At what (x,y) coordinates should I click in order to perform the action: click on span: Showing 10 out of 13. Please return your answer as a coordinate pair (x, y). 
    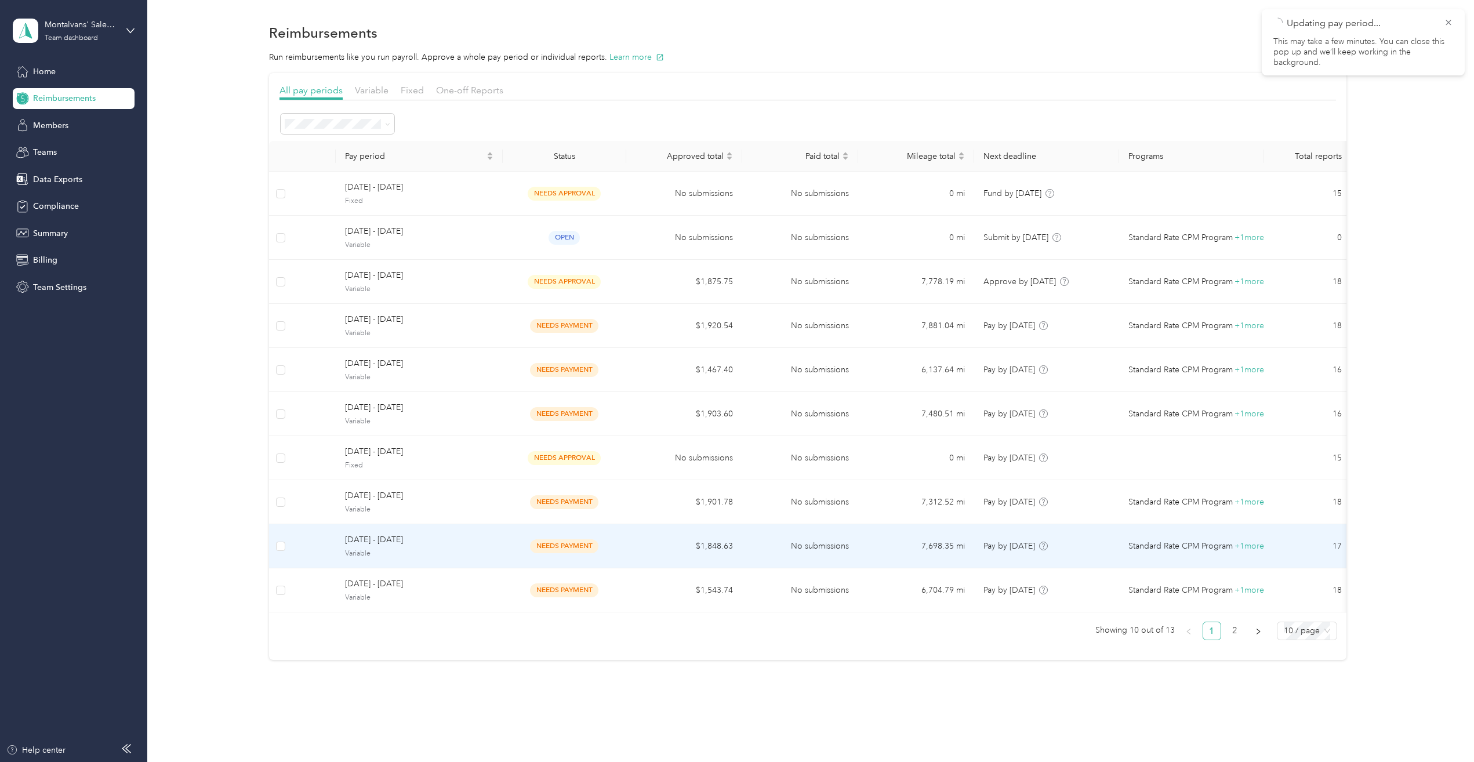
    Looking at the image, I should click on (1135, 630).